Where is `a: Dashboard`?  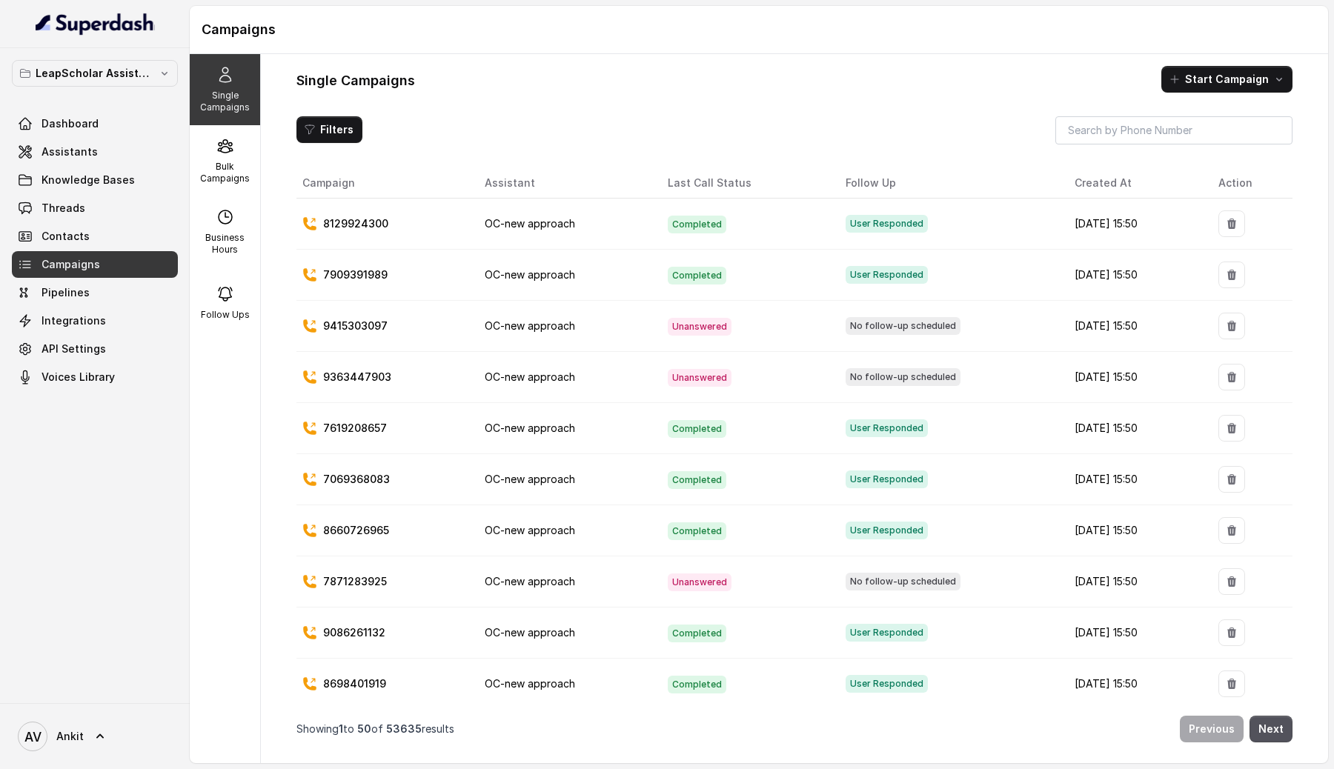 a: Dashboard is located at coordinates (95, 124).